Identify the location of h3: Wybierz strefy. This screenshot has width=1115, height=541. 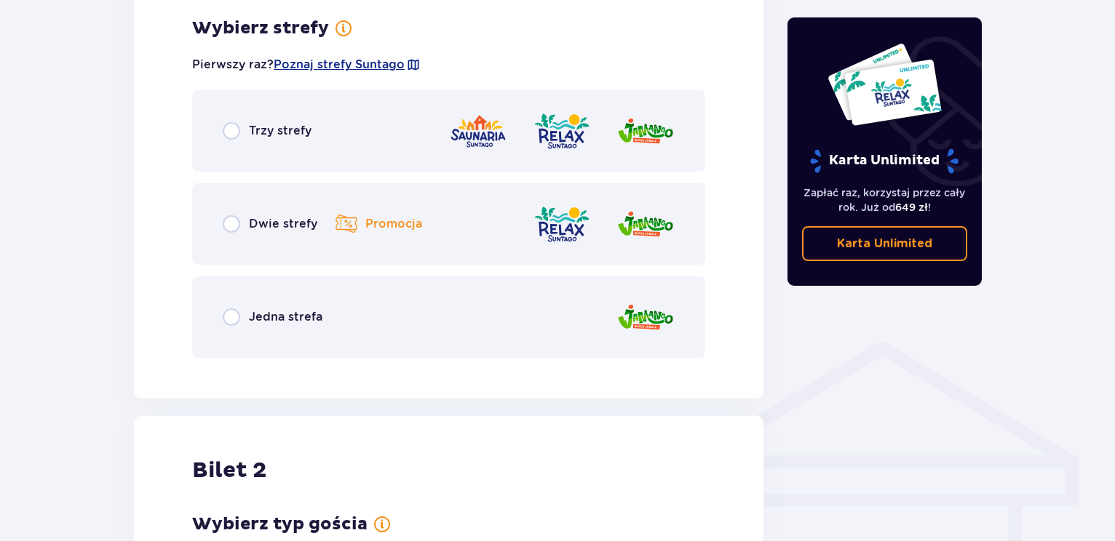
(261, 28).